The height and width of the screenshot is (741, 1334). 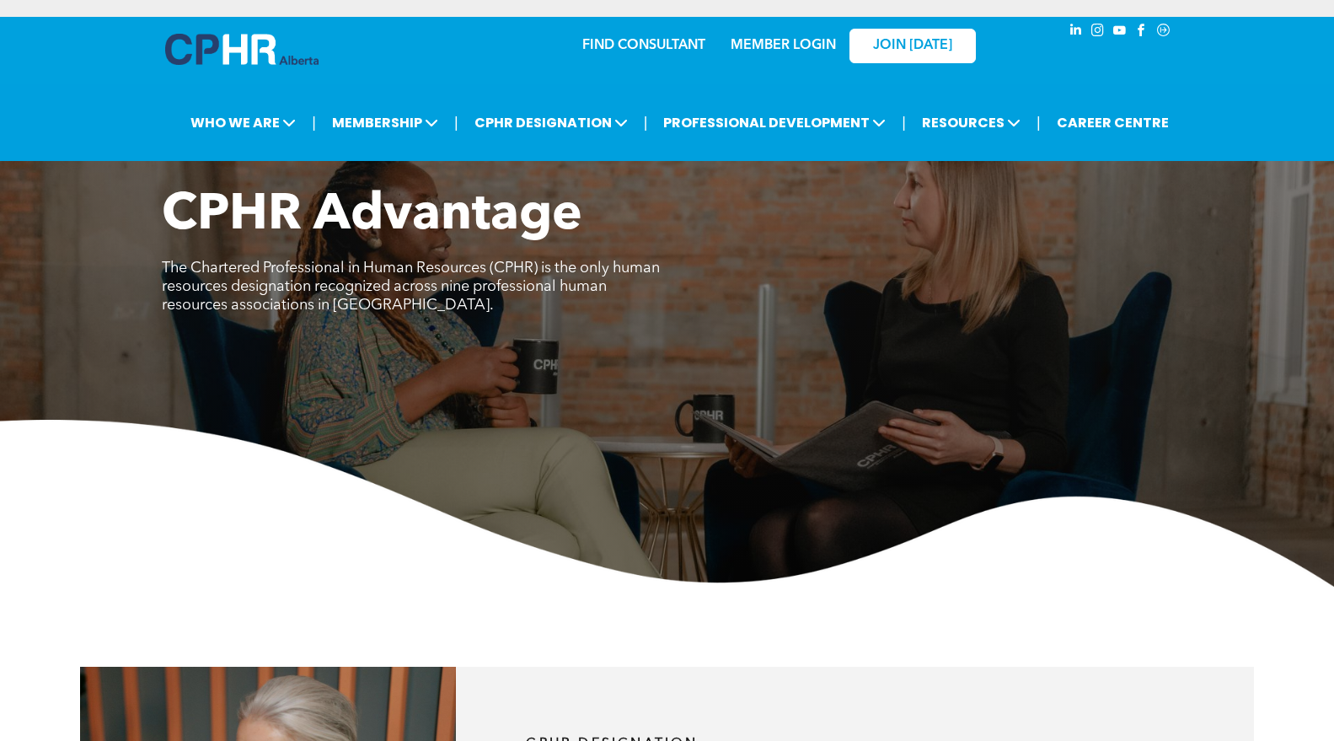 What do you see at coordinates (775, 122) in the screenshot?
I see `span: PROFESSIONAL DEVELOPMENT` at bounding box center [775, 122].